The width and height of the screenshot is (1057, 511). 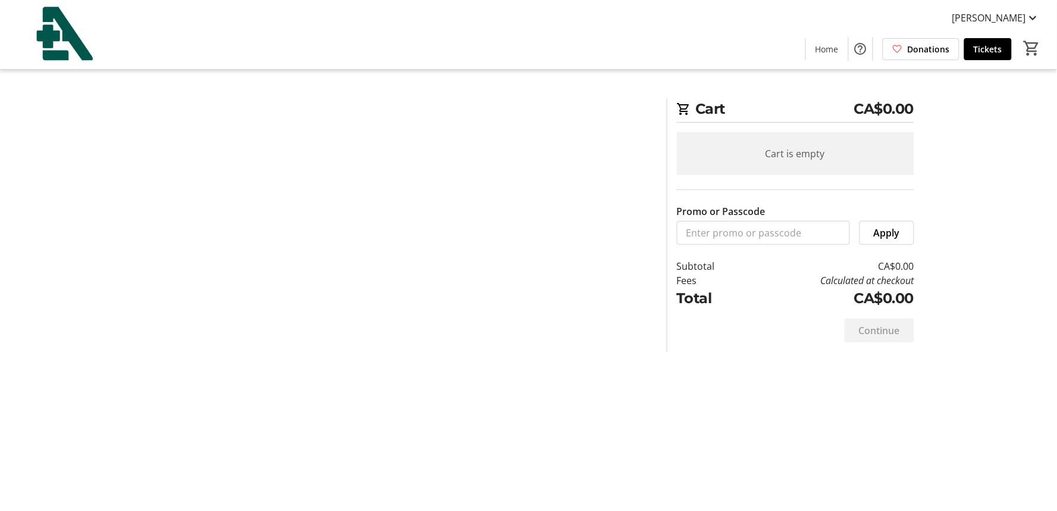 What do you see at coordinates (887, 233) in the screenshot?
I see `button: Apply` at bounding box center [887, 233].